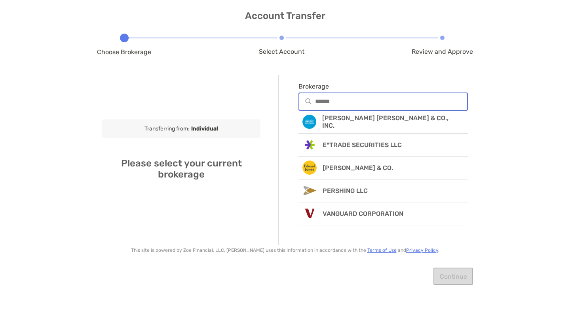 This screenshot has height=321, width=570. I want to click on p: PERSHING LLC, so click(345, 191).